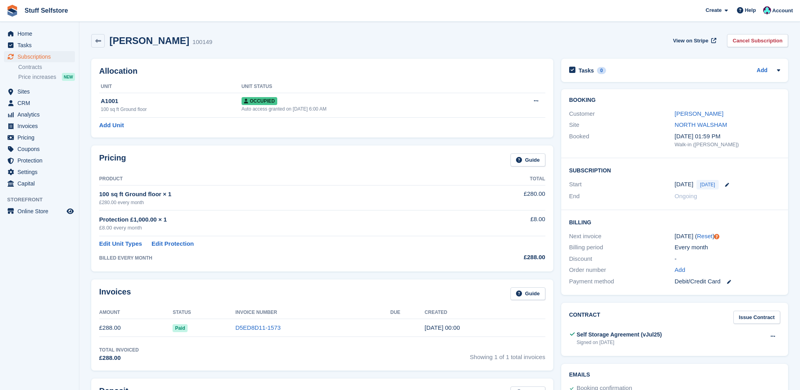  Describe the element at coordinates (171, 109) in the screenshot. I see `div: 100 sq ft Ground floor` at that location.